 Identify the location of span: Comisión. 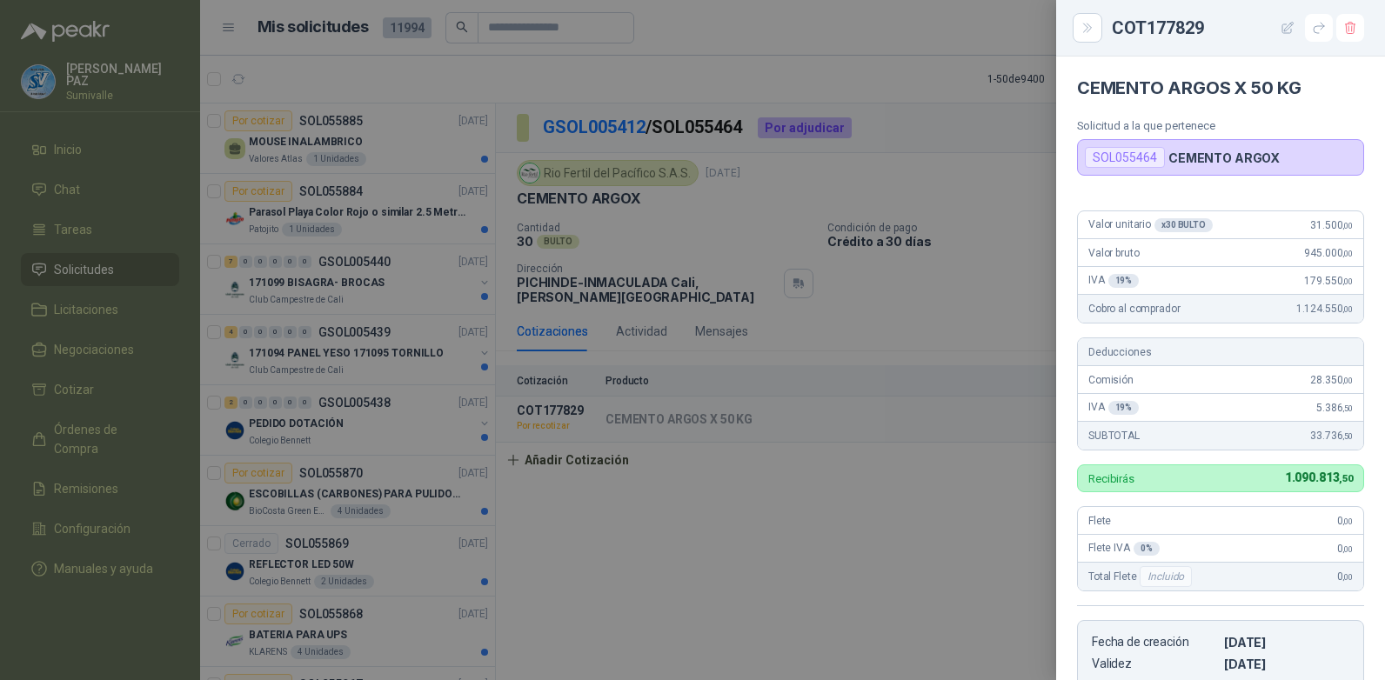
(1111, 380).